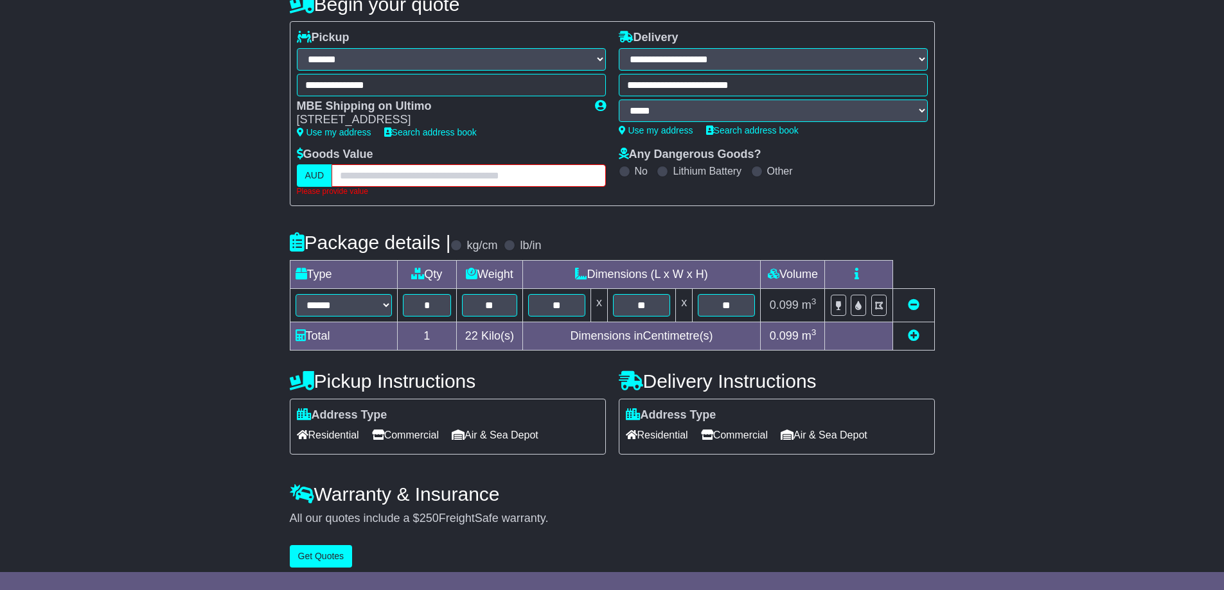 This screenshot has height=590, width=1224. I want to click on label: Goods Value, so click(335, 155).